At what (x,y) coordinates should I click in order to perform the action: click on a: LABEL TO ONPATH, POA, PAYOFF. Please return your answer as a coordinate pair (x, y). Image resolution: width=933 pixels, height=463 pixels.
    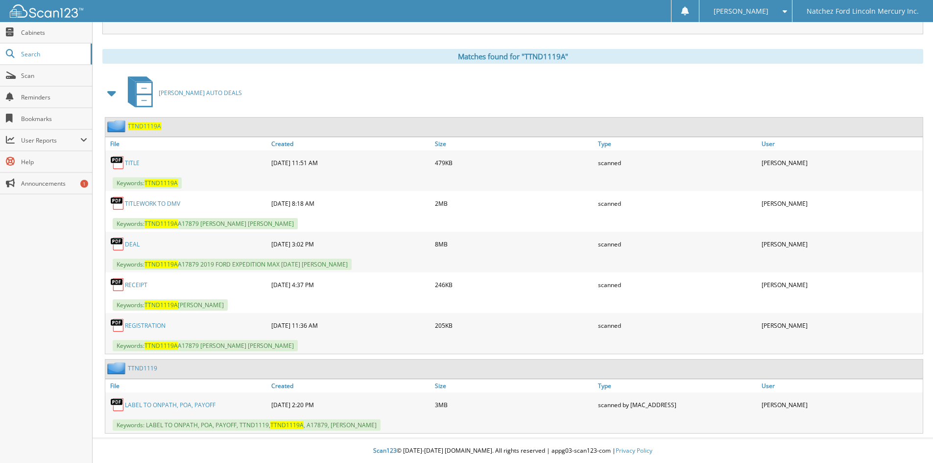
    Looking at the image, I should click on (170, 405).